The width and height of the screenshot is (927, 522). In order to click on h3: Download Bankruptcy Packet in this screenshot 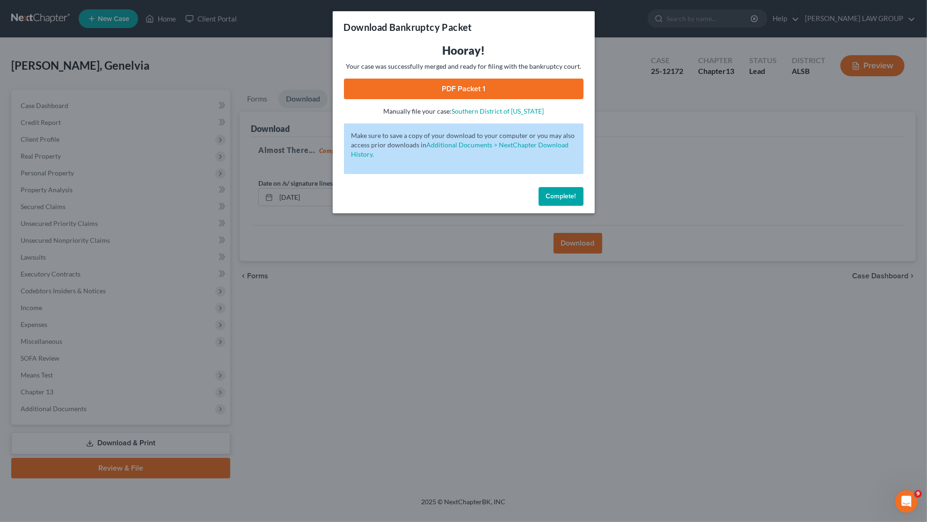, I will do `click(408, 27)`.